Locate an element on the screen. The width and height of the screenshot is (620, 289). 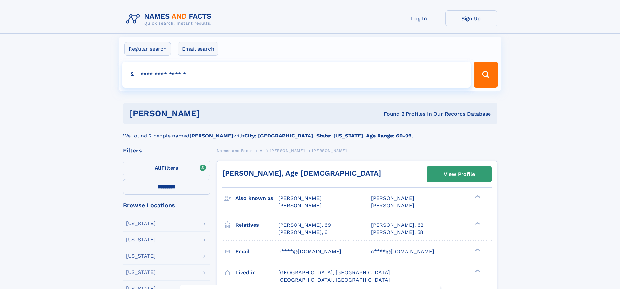
a: Sign Up is located at coordinates (471, 18).